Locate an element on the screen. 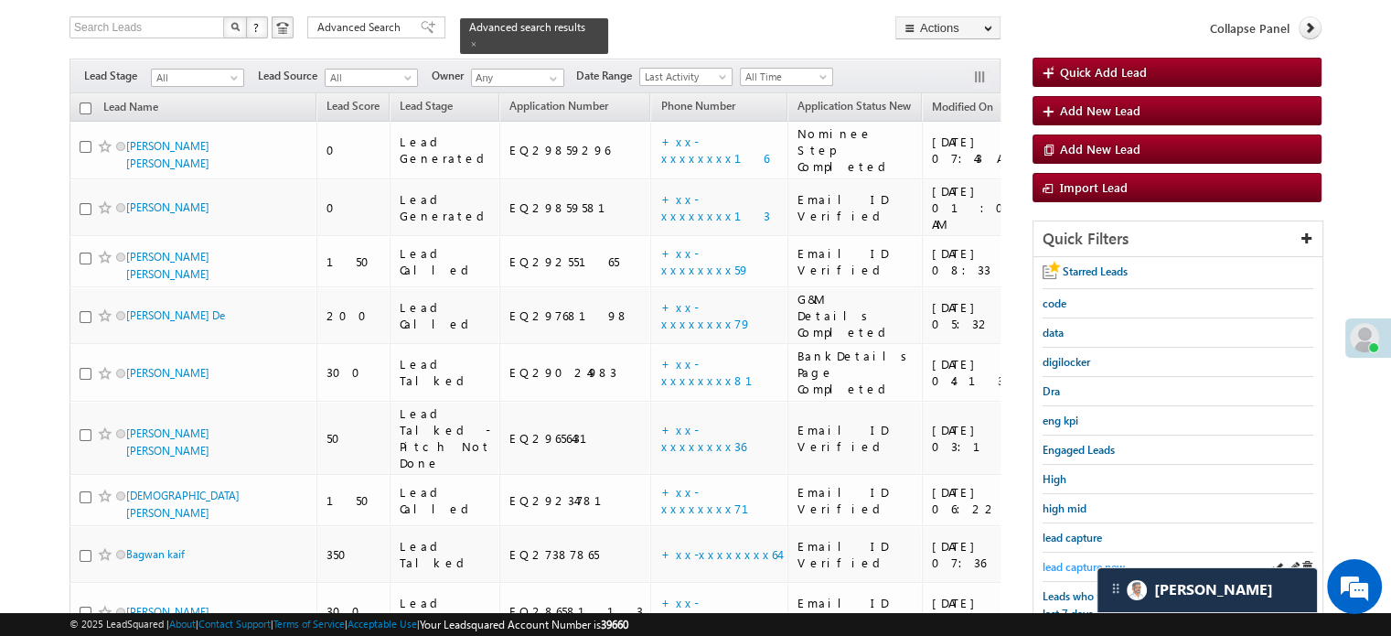 Image resolution: width=1391 pixels, height=636 pixels. a: About is located at coordinates (182, 623).